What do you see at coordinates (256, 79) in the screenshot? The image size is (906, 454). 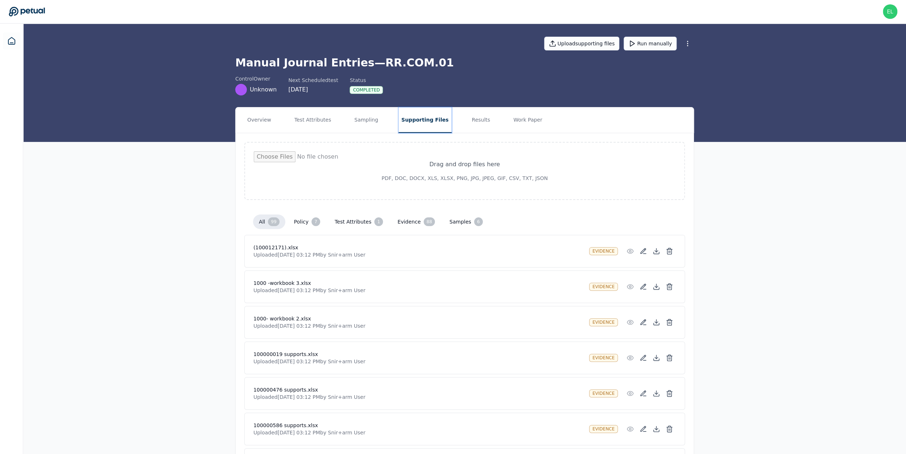 I see `div: control Owner` at bounding box center [256, 79].